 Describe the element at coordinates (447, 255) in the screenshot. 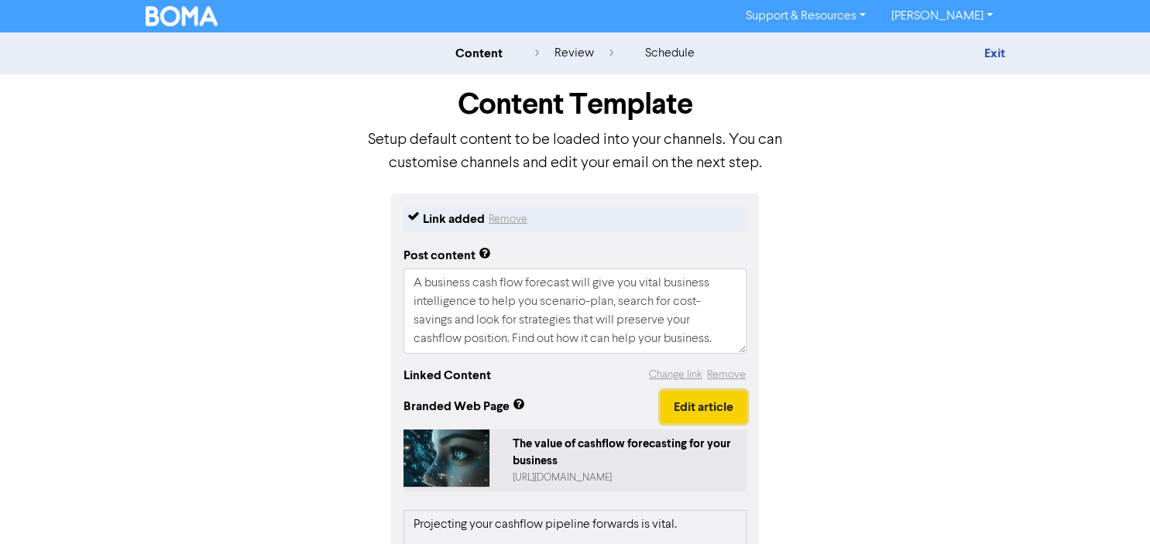

I see `div: Post content` at that location.